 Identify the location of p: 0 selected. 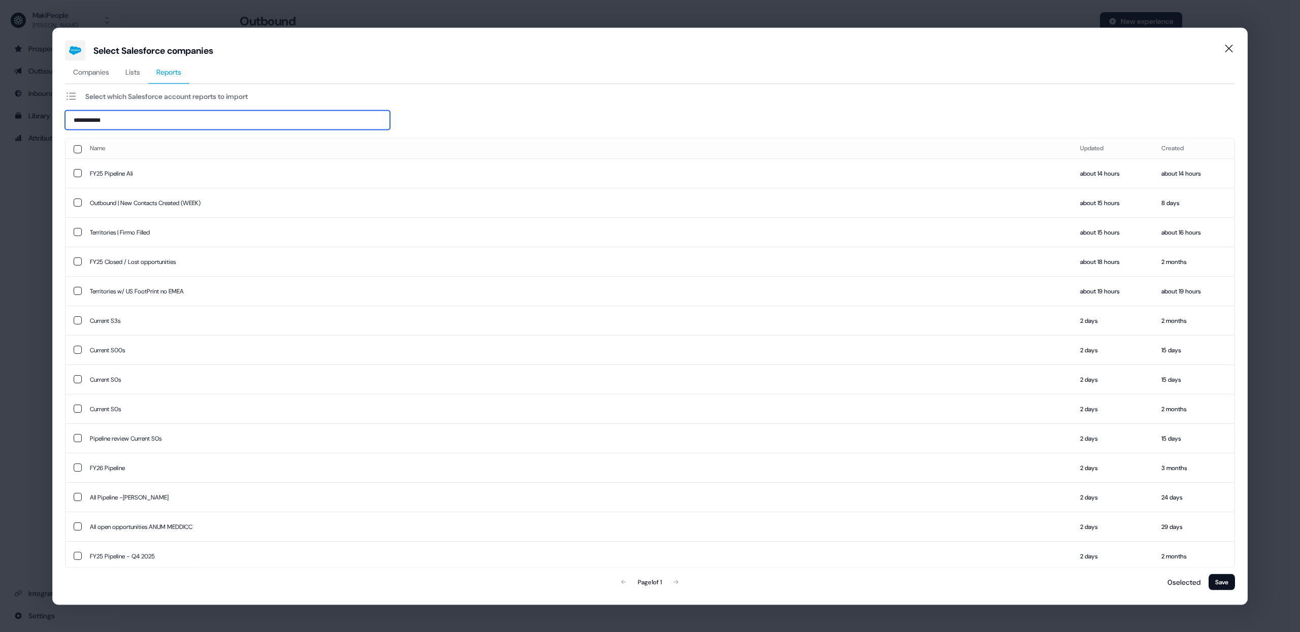
(1181, 582).